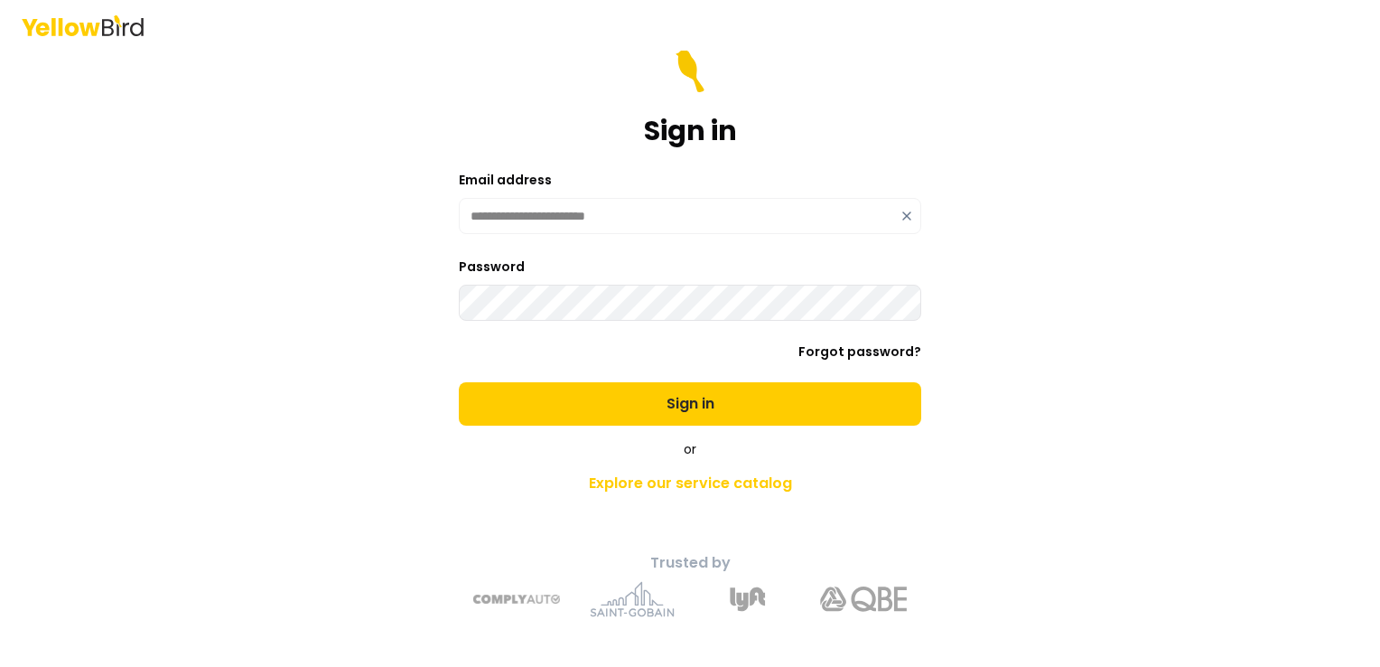  I want to click on span: or, so click(690, 449).